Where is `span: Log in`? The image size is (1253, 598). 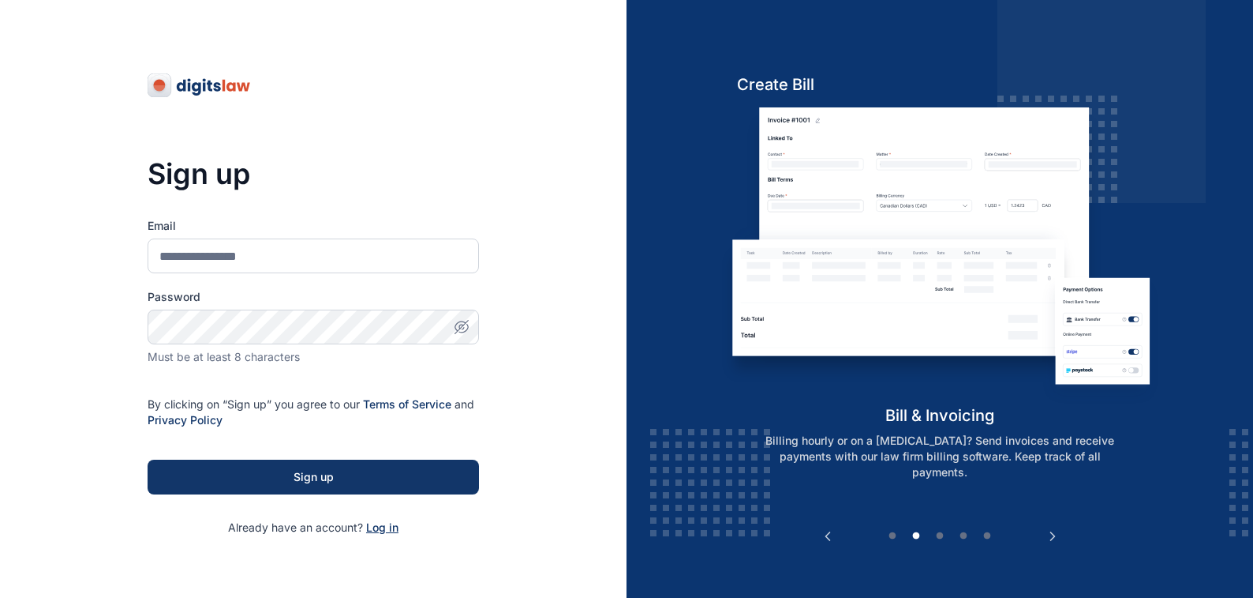 span: Log in is located at coordinates (382, 526).